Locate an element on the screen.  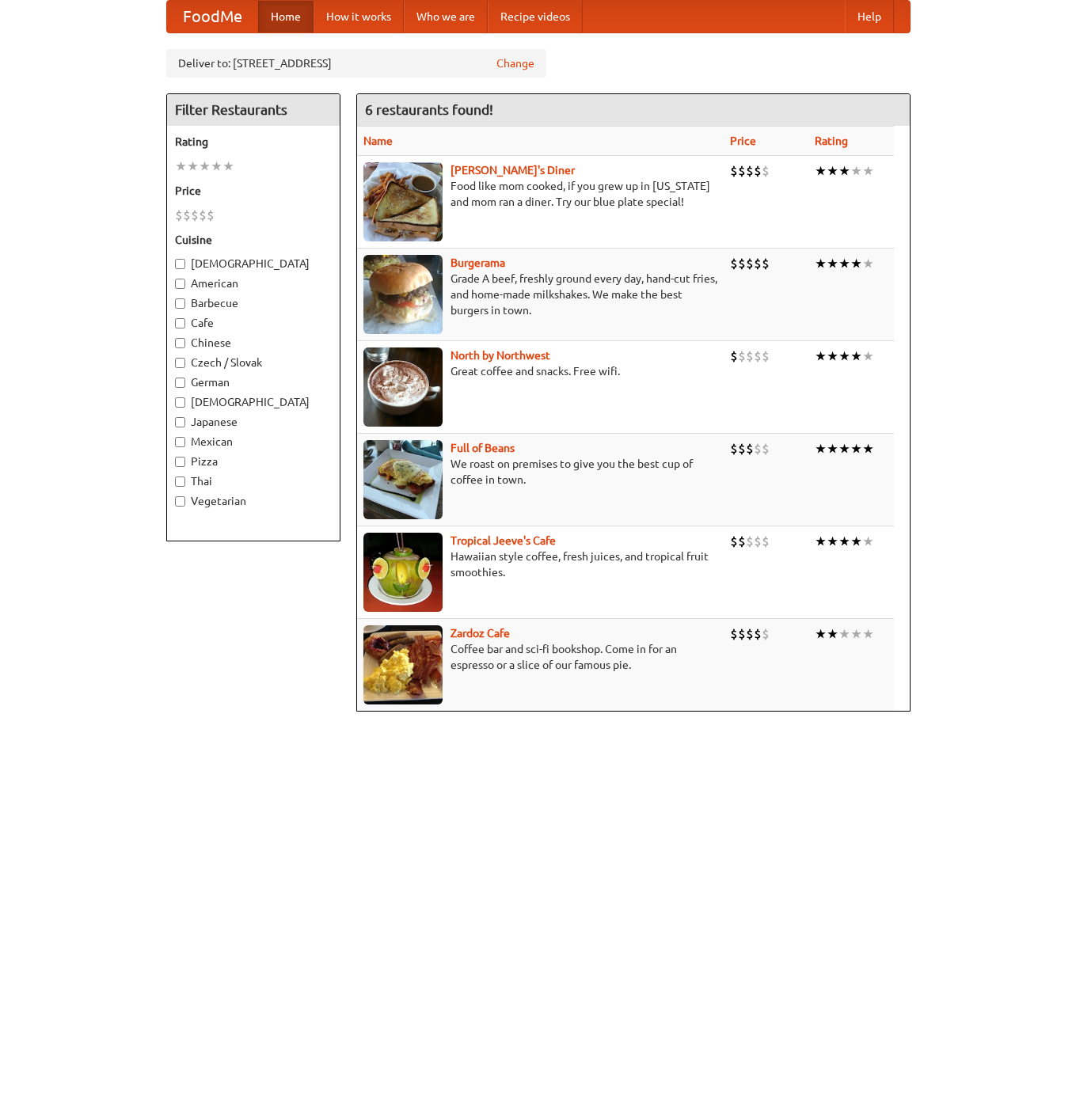
input: Chinese is located at coordinates (180, 342).